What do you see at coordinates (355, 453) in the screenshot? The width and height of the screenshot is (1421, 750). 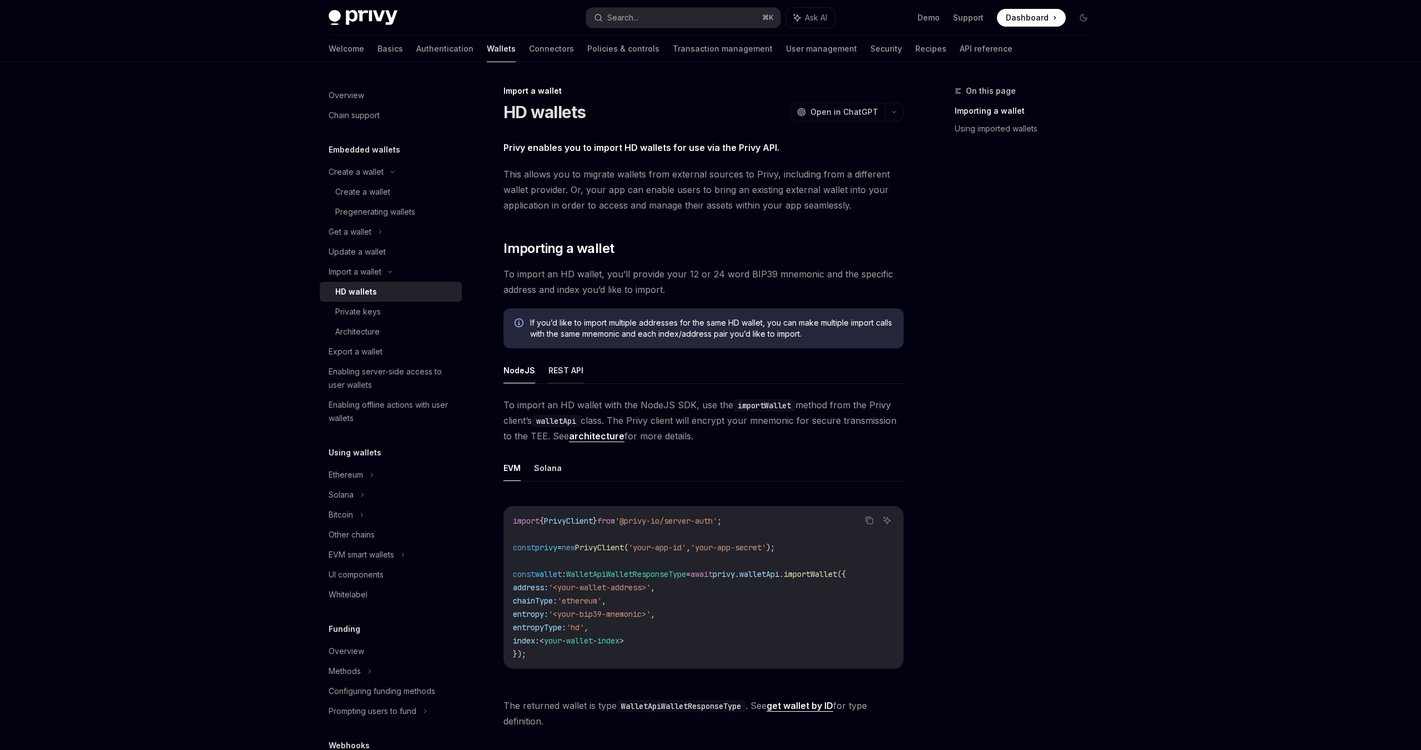 I see `h5: Using wallets` at bounding box center [355, 453].